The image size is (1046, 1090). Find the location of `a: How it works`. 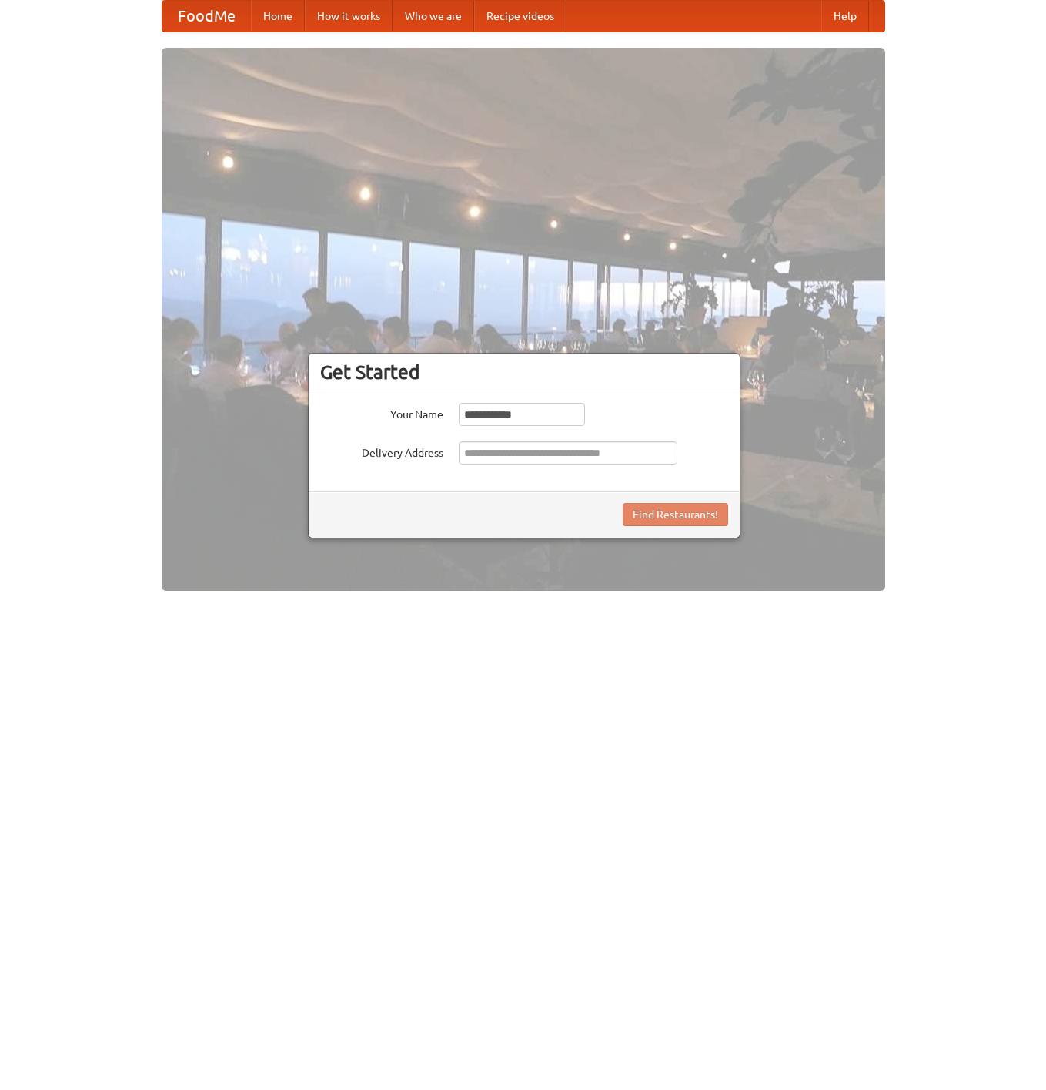

a: How it works is located at coordinates (349, 16).